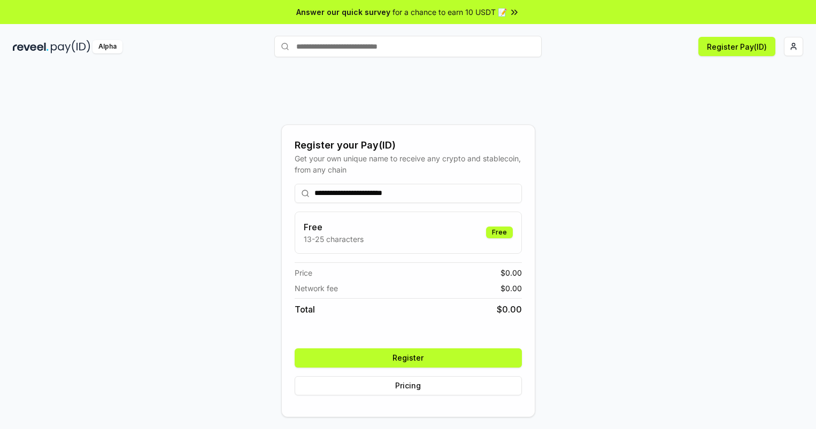 The width and height of the screenshot is (816, 429). Describe the element at coordinates (737, 46) in the screenshot. I see `button: Register Pay(ID)` at that location.